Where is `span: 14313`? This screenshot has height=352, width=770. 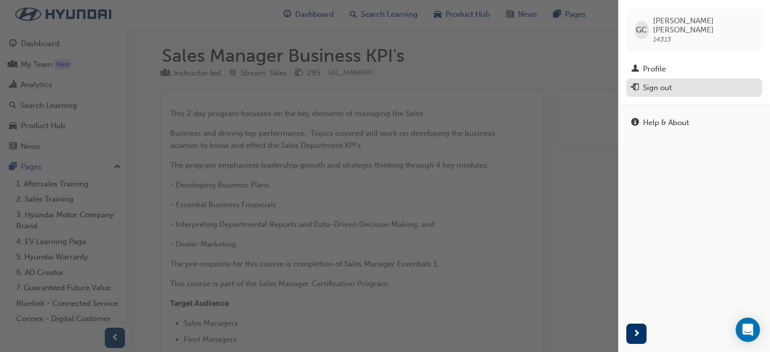 span: 14313 is located at coordinates (663, 39).